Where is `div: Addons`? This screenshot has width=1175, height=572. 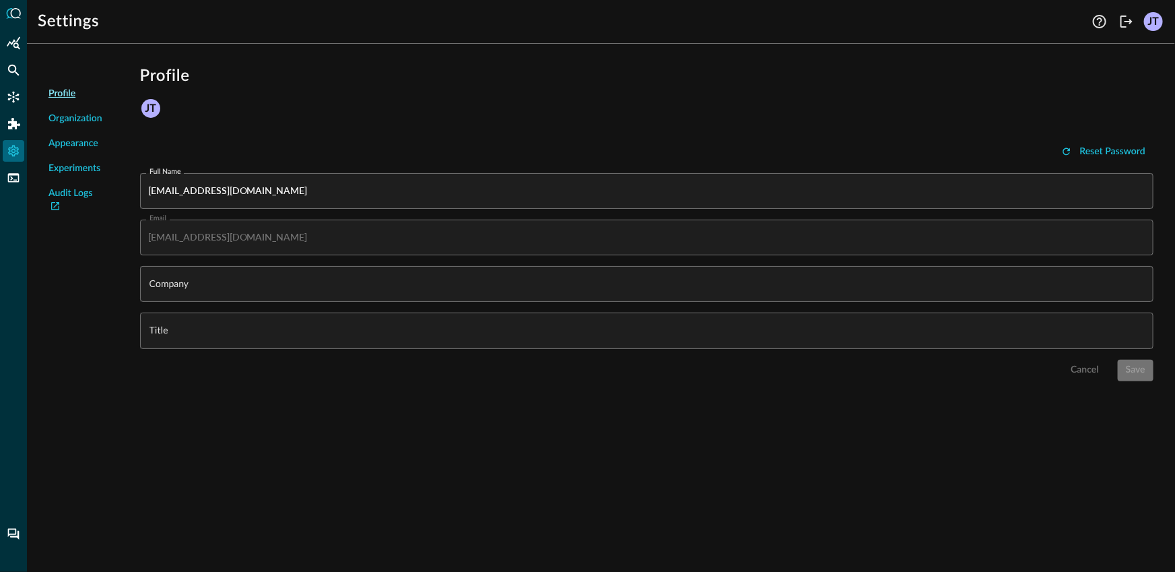 div: Addons is located at coordinates (14, 124).